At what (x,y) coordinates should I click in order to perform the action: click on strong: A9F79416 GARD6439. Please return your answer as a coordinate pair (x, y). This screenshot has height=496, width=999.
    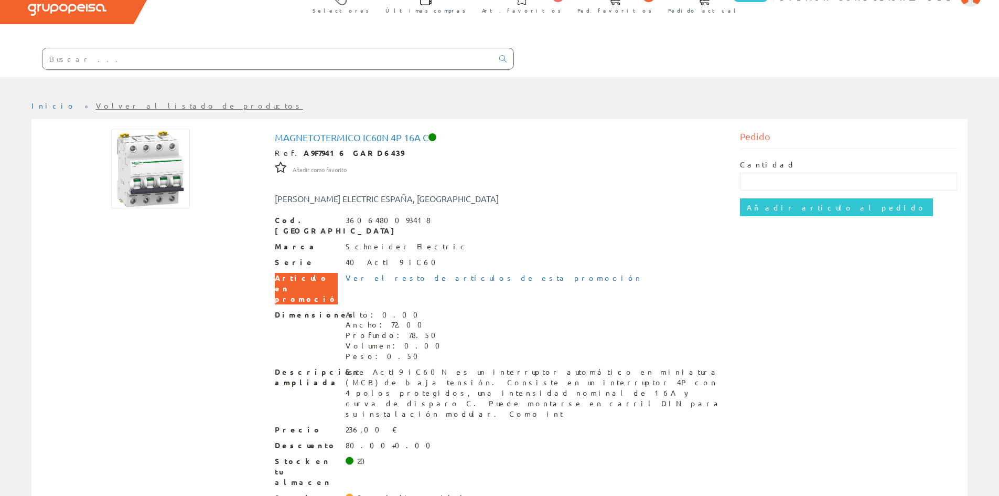
    Looking at the image, I should click on (354, 153).